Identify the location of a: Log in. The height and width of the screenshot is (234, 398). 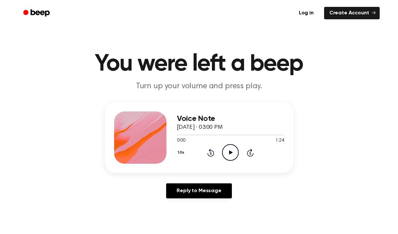
(306, 13).